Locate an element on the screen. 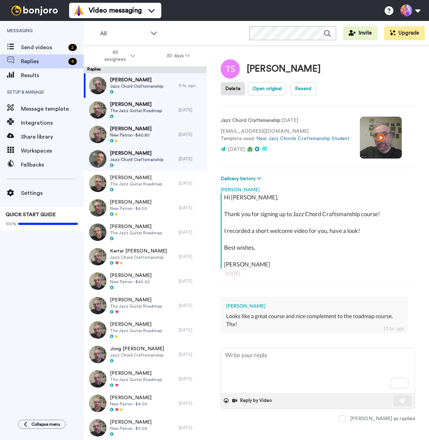 Image resolution: width=429 pixels, height=440 pixels. span: Send videos is located at coordinates (43, 47).